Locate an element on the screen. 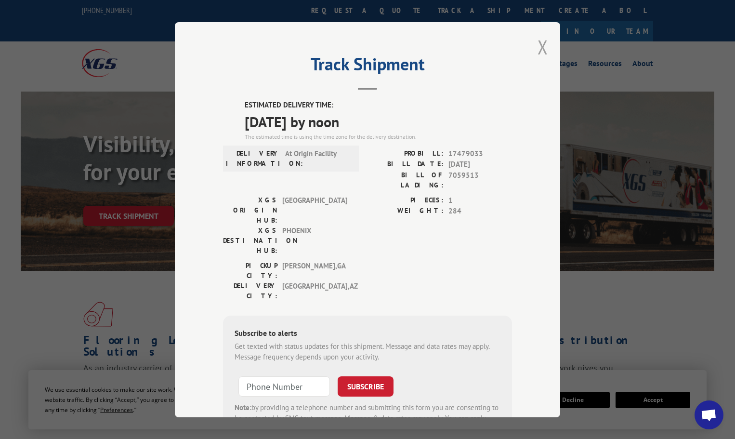 The height and width of the screenshot is (439, 735). span: 284 is located at coordinates (480, 211).